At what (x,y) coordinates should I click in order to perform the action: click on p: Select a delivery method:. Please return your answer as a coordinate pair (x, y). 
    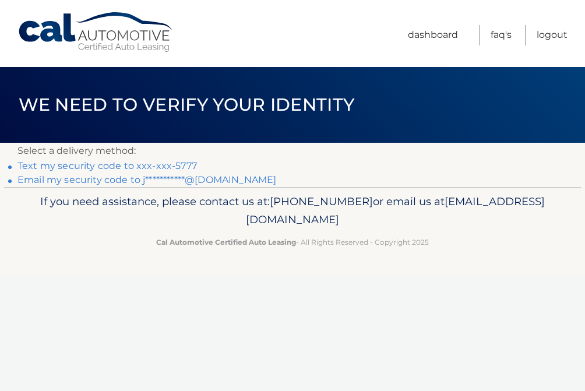
    Looking at the image, I should click on (293, 151).